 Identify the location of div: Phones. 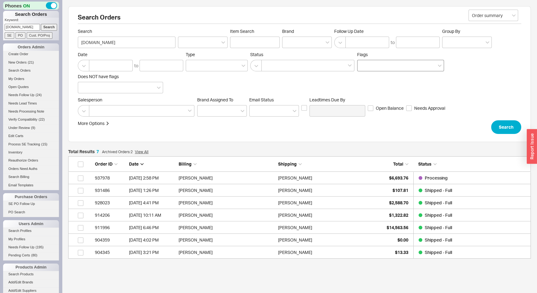
(31, 6).